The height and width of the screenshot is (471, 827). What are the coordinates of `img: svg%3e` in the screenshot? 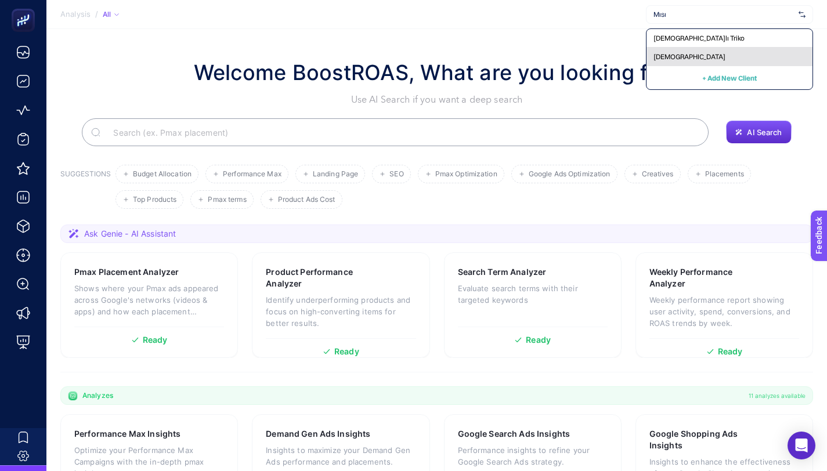 It's located at (802, 15).